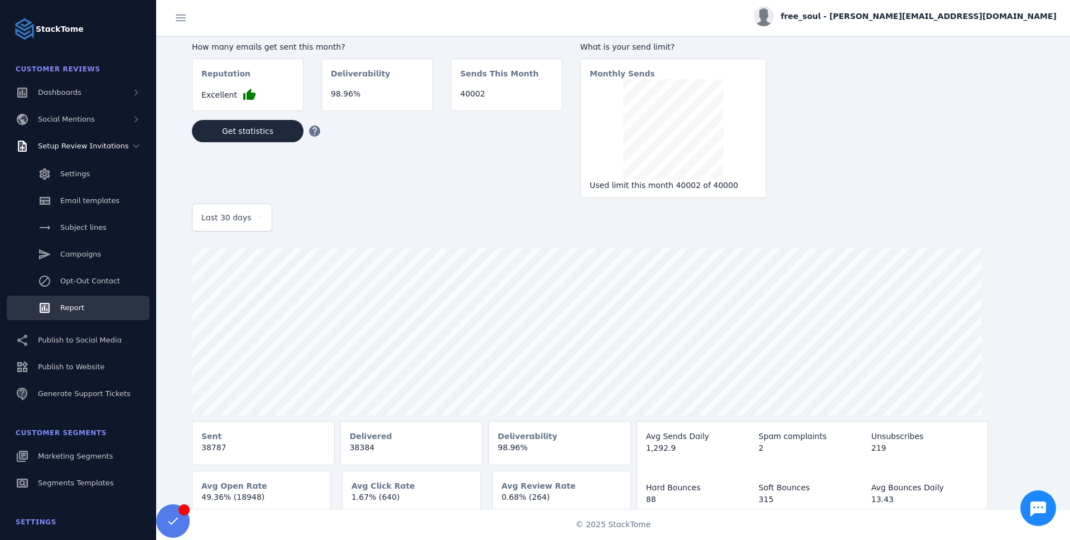 The image size is (1070, 540). What do you see at coordinates (561, 502) in the screenshot?
I see `mat-card-content: 0.68% (264)` at bounding box center [561, 502].